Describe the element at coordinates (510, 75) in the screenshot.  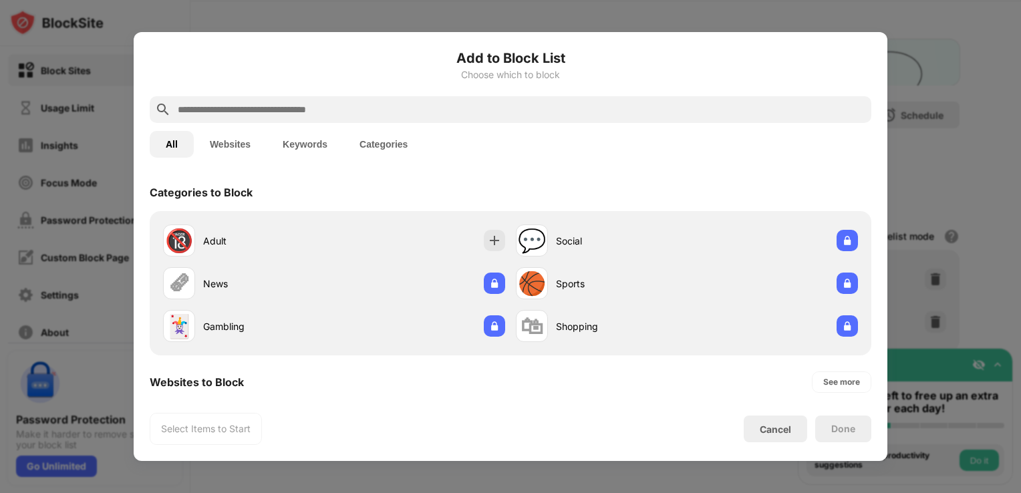
I see `div: Choose which to block` at that location.